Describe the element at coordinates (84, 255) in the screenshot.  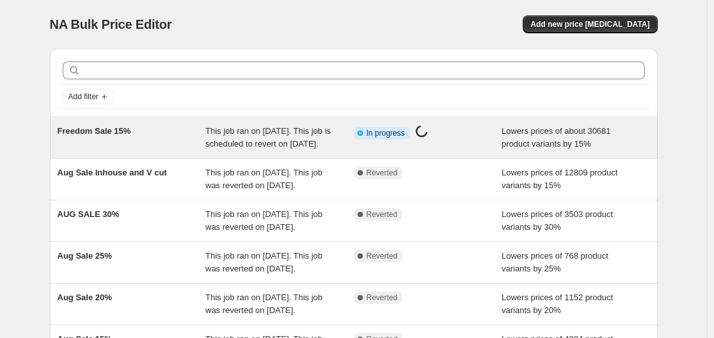
I see `span: Aug Sale 25%` at that location.